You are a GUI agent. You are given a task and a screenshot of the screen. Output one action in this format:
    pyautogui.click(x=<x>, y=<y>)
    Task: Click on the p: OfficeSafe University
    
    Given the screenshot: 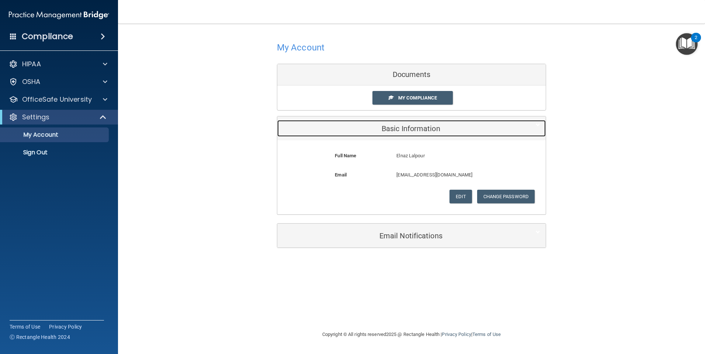 What is the action you would take?
    pyautogui.click(x=57, y=100)
    